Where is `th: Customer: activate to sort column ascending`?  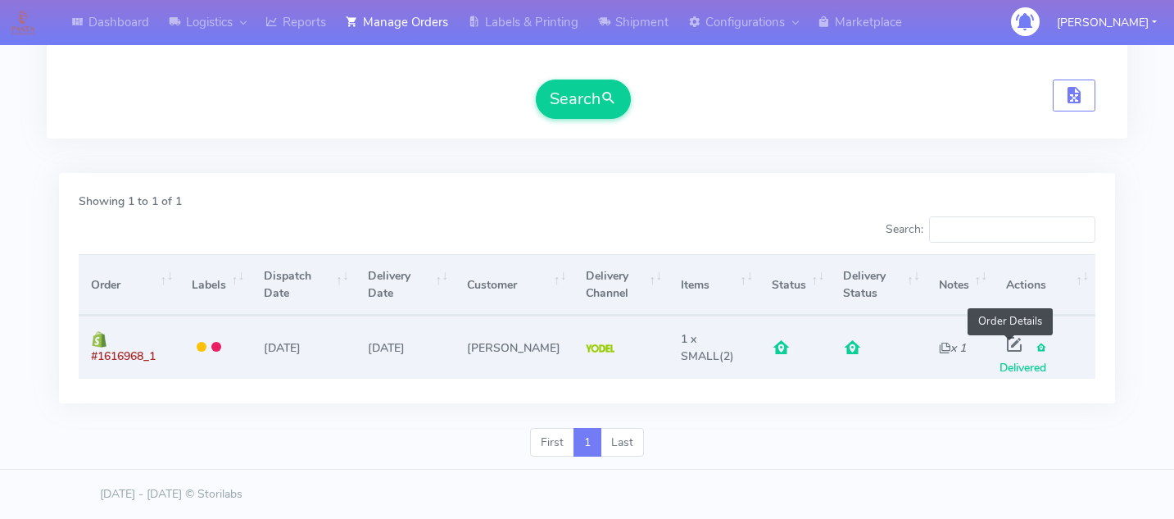 th: Customer: activate to sort column ascending is located at coordinates (514, 284).